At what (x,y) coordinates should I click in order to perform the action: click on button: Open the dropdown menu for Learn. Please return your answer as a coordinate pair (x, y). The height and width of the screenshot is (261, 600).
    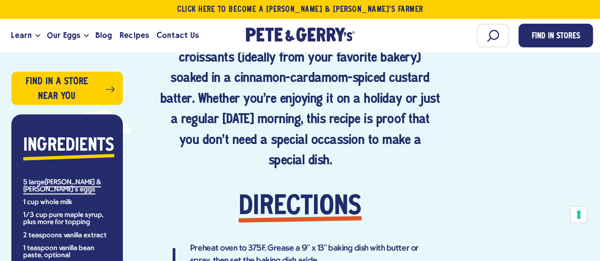
    Looking at the image, I should click on (38, 36).